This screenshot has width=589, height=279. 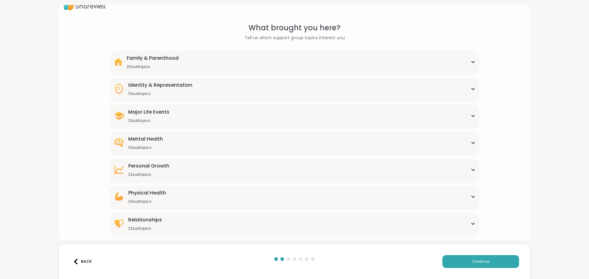 I want to click on span: Tell us which support group topics interest you, so click(x=294, y=38).